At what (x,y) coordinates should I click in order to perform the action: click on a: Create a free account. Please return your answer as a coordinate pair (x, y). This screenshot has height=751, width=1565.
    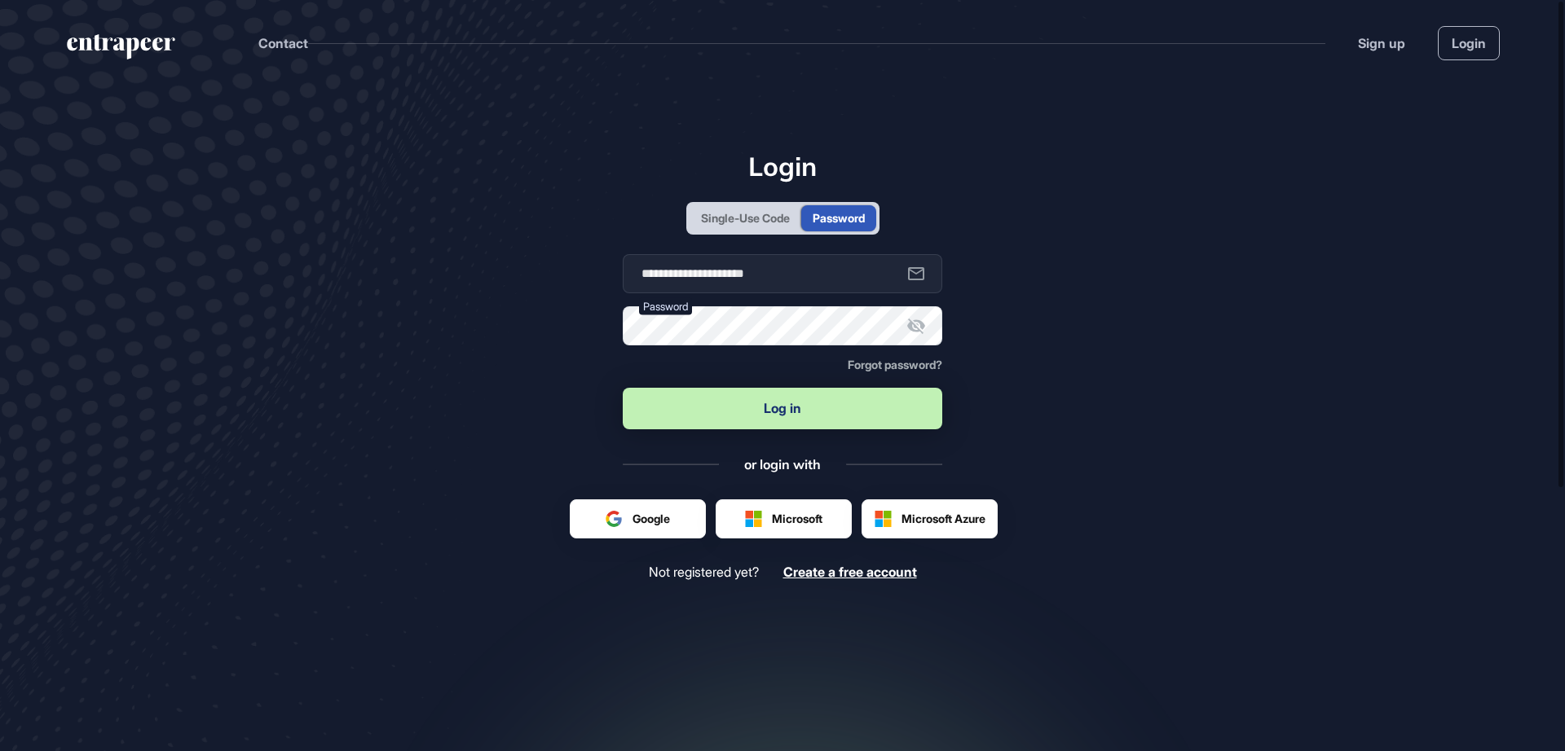
    Looking at the image, I should click on (850, 572).